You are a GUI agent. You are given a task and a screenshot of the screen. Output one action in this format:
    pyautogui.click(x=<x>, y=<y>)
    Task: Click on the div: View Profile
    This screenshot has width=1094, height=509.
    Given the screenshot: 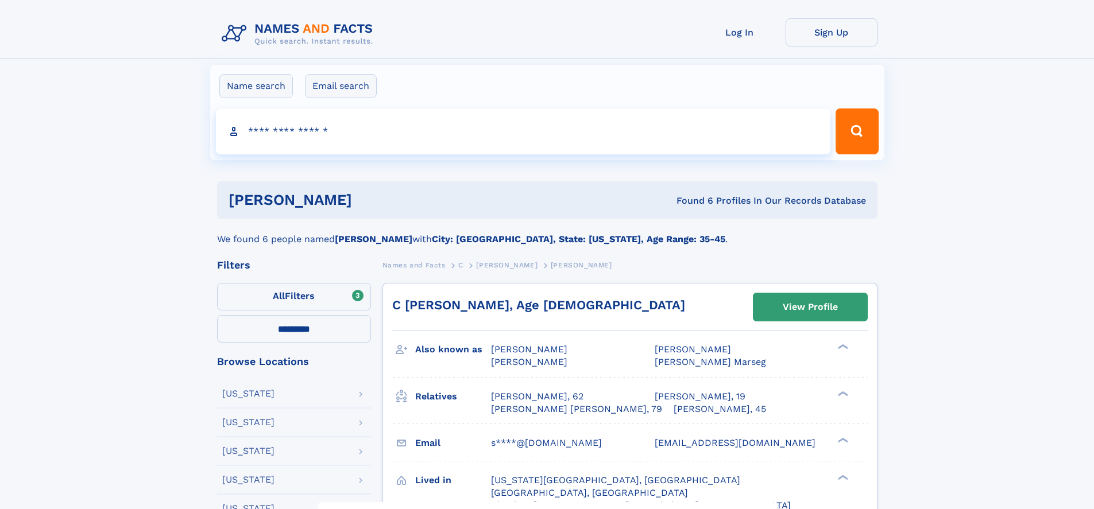 What is the action you would take?
    pyautogui.click(x=810, y=307)
    